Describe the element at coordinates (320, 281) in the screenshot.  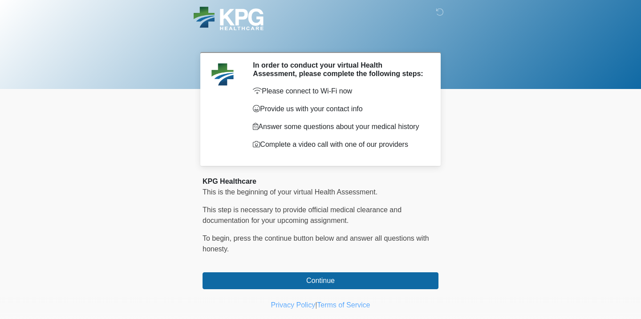
I see `button: Continue` at that location.